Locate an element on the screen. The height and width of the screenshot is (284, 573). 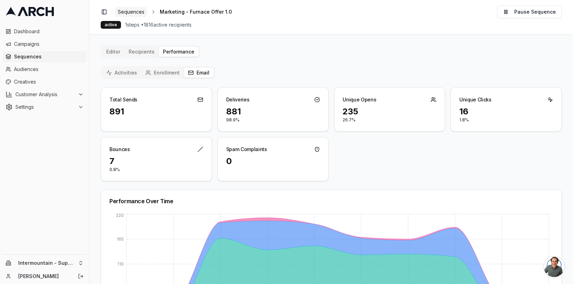
div: Performance Over Time is located at coordinates (331, 201).